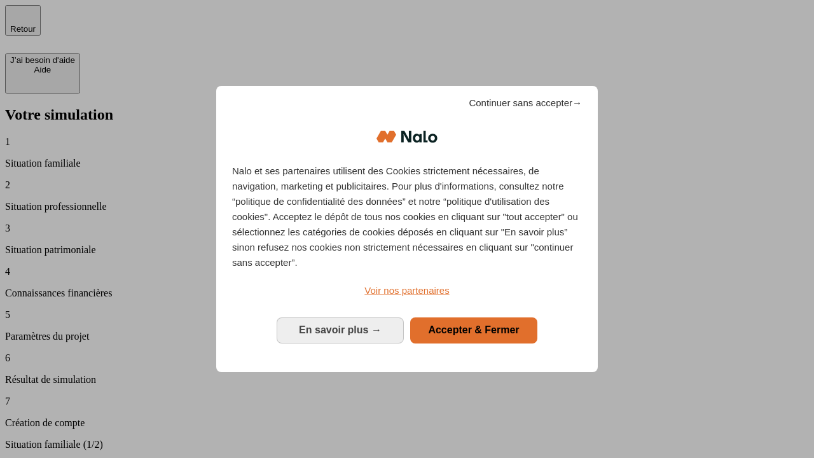 This screenshot has height=458, width=814. What do you see at coordinates (474, 330) in the screenshot?
I see `button: Accepter & Fermer: Accepter notre traitement des données et fermer` at bounding box center [474, 330].